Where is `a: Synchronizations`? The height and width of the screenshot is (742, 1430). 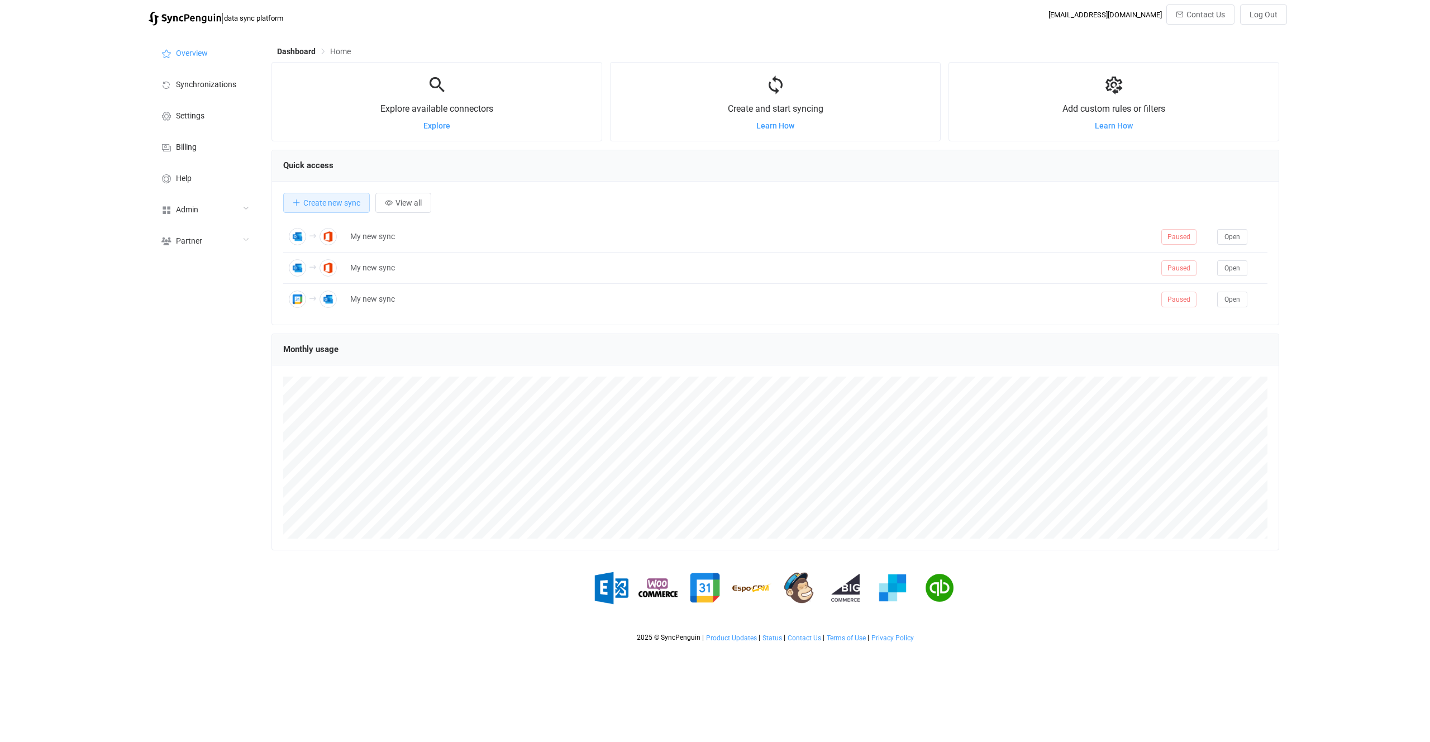
a: Synchronizations is located at coordinates (204, 84).